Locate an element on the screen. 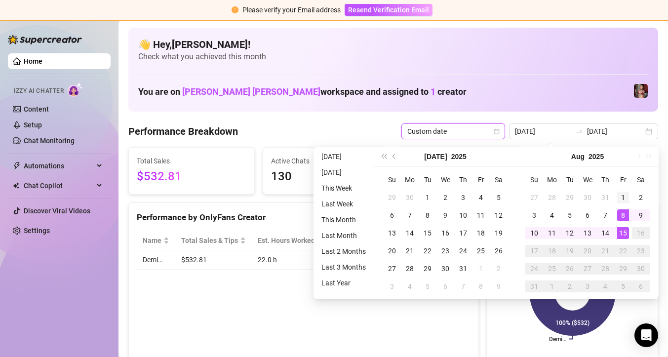 This screenshot has height=357, width=668. td: 2025-07-16 is located at coordinates (445, 233).